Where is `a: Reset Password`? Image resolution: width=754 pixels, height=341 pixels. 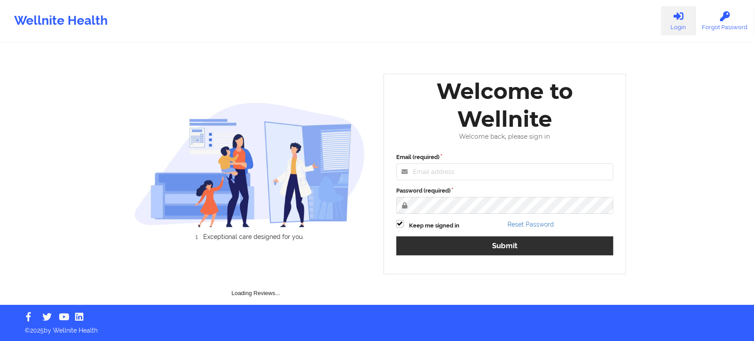 a: Reset Password is located at coordinates (531, 225).